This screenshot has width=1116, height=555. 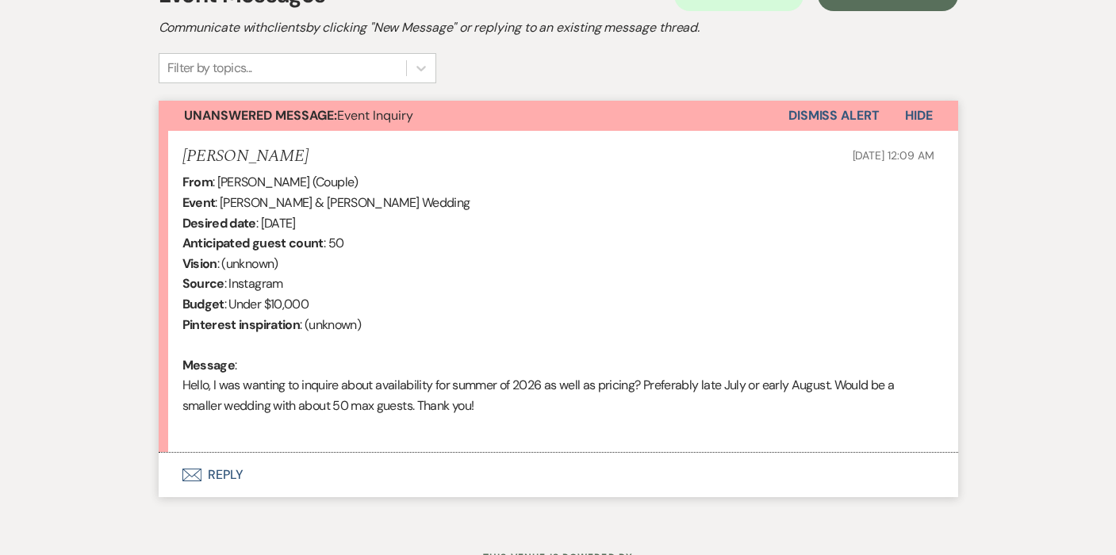 What do you see at coordinates (209, 365) in the screenshot?
I see `b: Message` at bounding box center [209, 365].